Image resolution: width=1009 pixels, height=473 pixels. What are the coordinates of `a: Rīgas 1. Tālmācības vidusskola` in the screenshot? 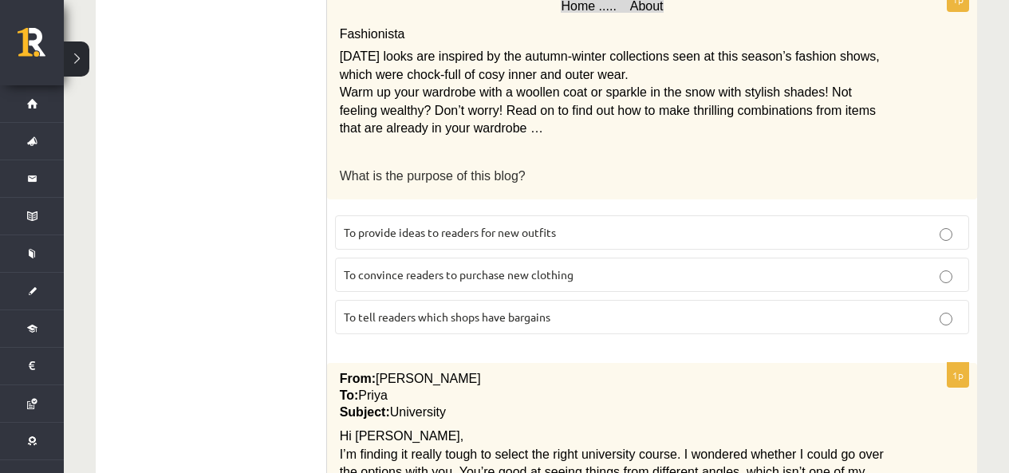 It's located at (41, 48).